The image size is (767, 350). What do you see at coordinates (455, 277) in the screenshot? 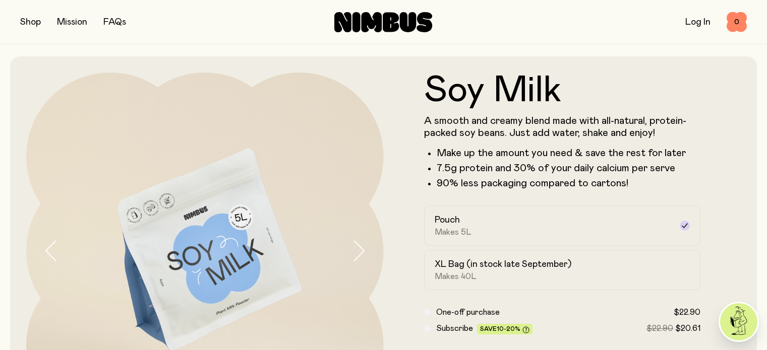
I see `span: Makes 40L` at bounding box center [455, 277].